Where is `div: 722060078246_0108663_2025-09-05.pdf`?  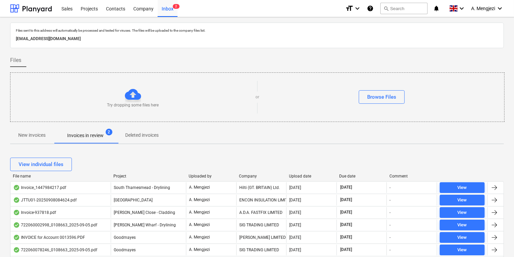
div: 722060078246_0108663_2025-09-05.pdf is located at coordinates (55, 250).